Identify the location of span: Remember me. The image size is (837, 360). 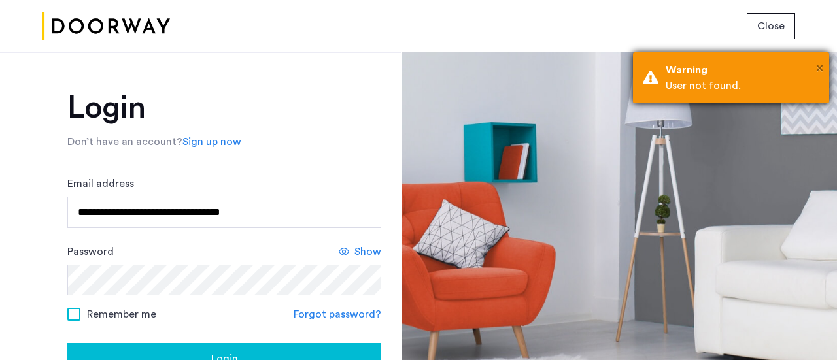
(122, 315).